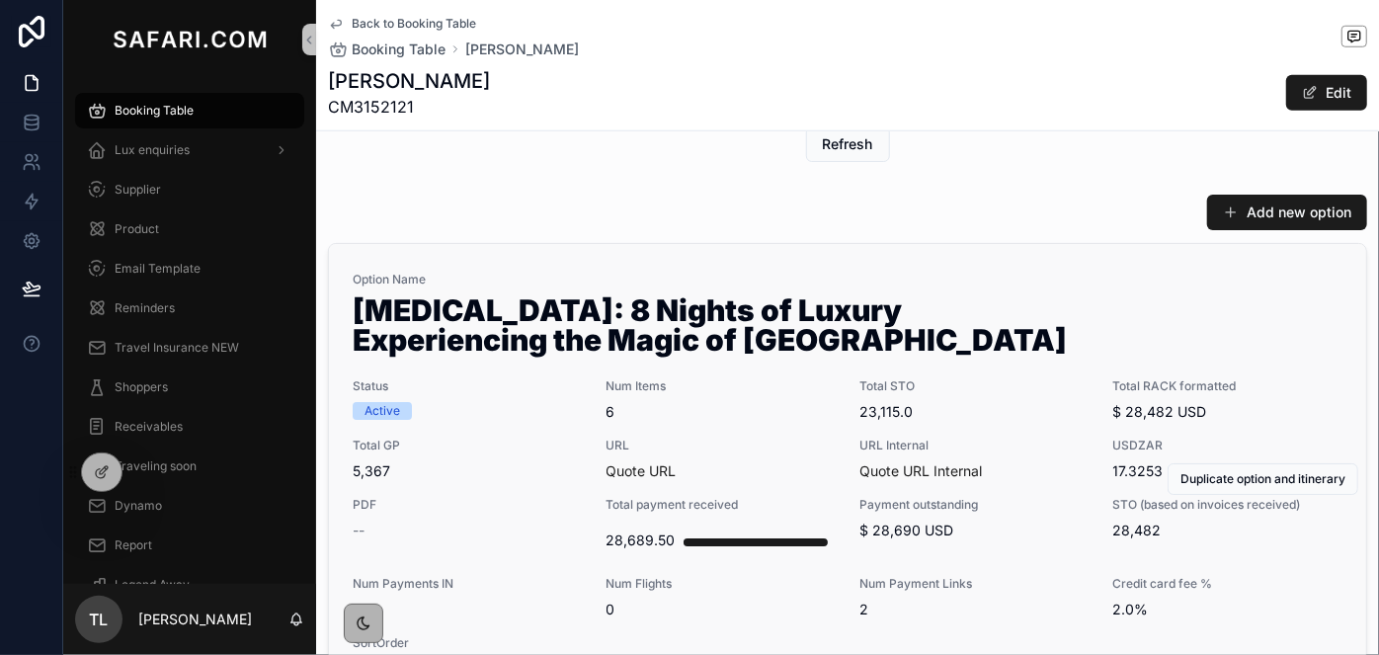 The width and height of the screenshot is (1379, 655). Describe the element at coordinates (974, 530) in the screenshot. I see `span: $ 28,690 USD` at that location.